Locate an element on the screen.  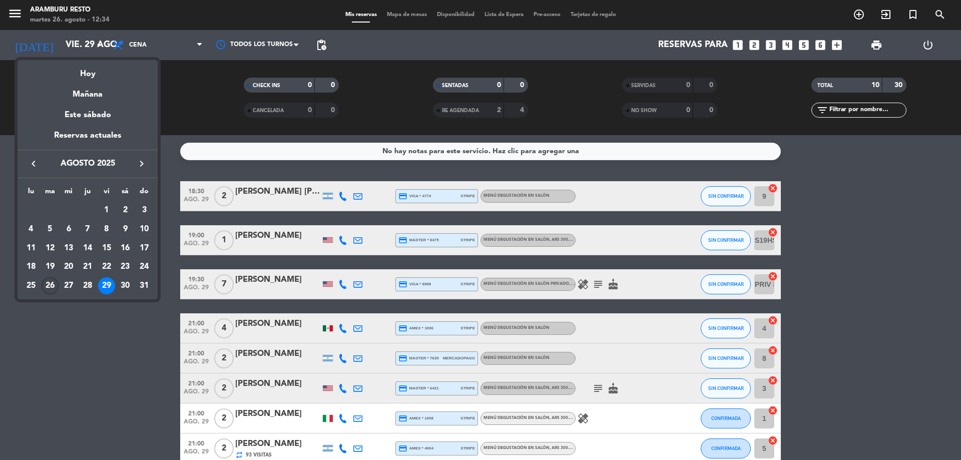
td: 30 de agosto de 2025 is located at coordinates (126, 286).